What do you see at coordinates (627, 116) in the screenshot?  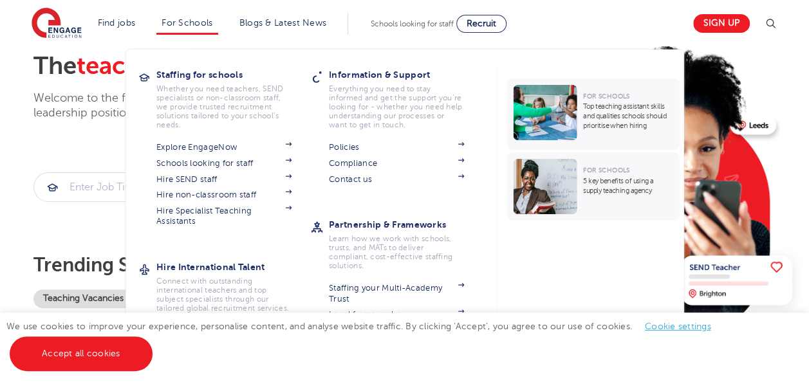 I see `p: Top teaching assistant skills and qualities schools should prioritise when hiring` at bounding box center [627, 116].